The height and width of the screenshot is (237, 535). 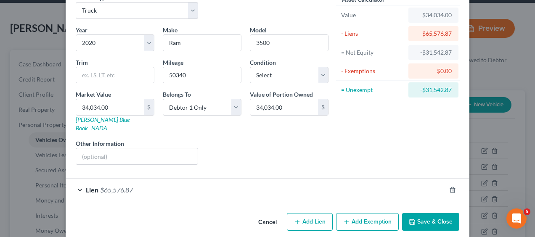 What do you see at coordinates (263, 62) in the screenshot?
I see `label: Condition` at bounding box center [263, 62].